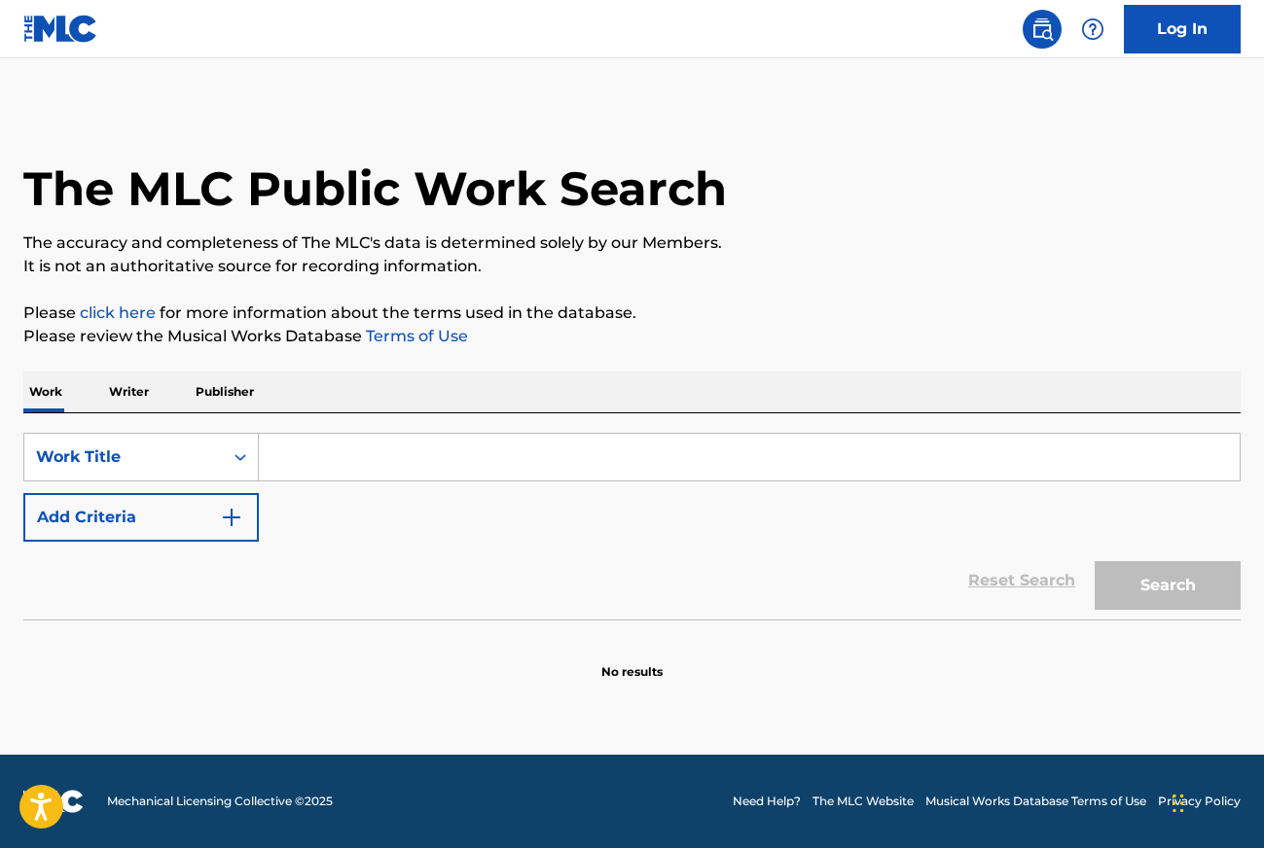 The width and height of the screenshot is (1264, 848). Describe the element at coordinates (220, 802) in the screenshot. I see `span: Mechanical Licensing Collective © 2025` at that location.